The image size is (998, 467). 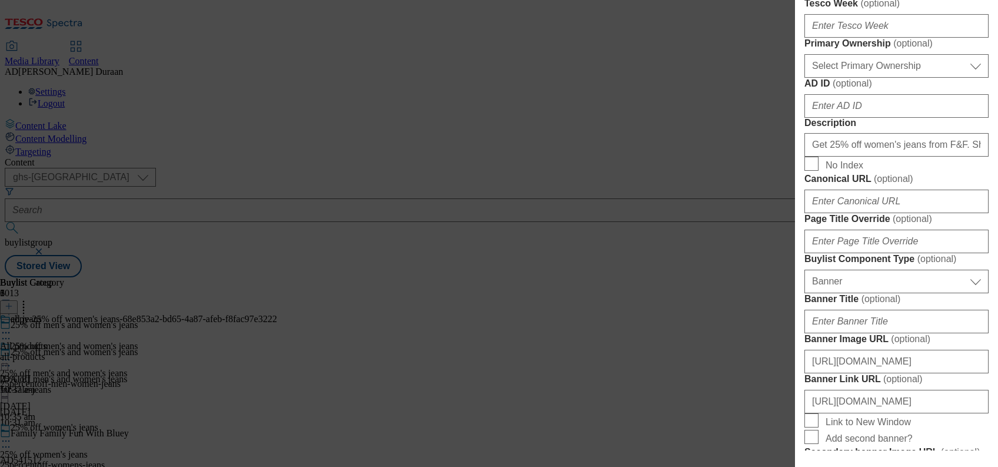 What do you see at coordinates (896, 321) in the screenshot?
I see `input: Enter Banner Title` at bounding box center [896, 321].